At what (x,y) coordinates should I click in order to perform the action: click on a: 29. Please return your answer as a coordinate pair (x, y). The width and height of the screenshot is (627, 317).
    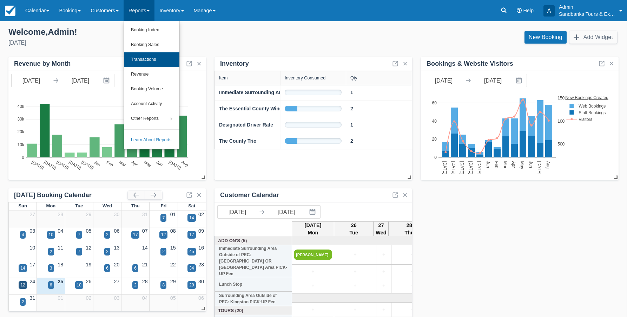
    Looking at the image, I should click on (89, 214).